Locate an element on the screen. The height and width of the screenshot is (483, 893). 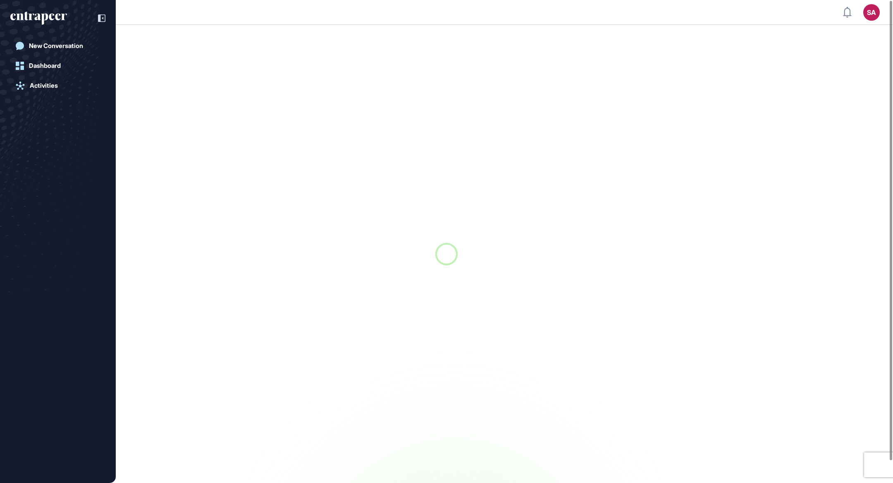
div: Dashboard is located at coordinates (45, 66).